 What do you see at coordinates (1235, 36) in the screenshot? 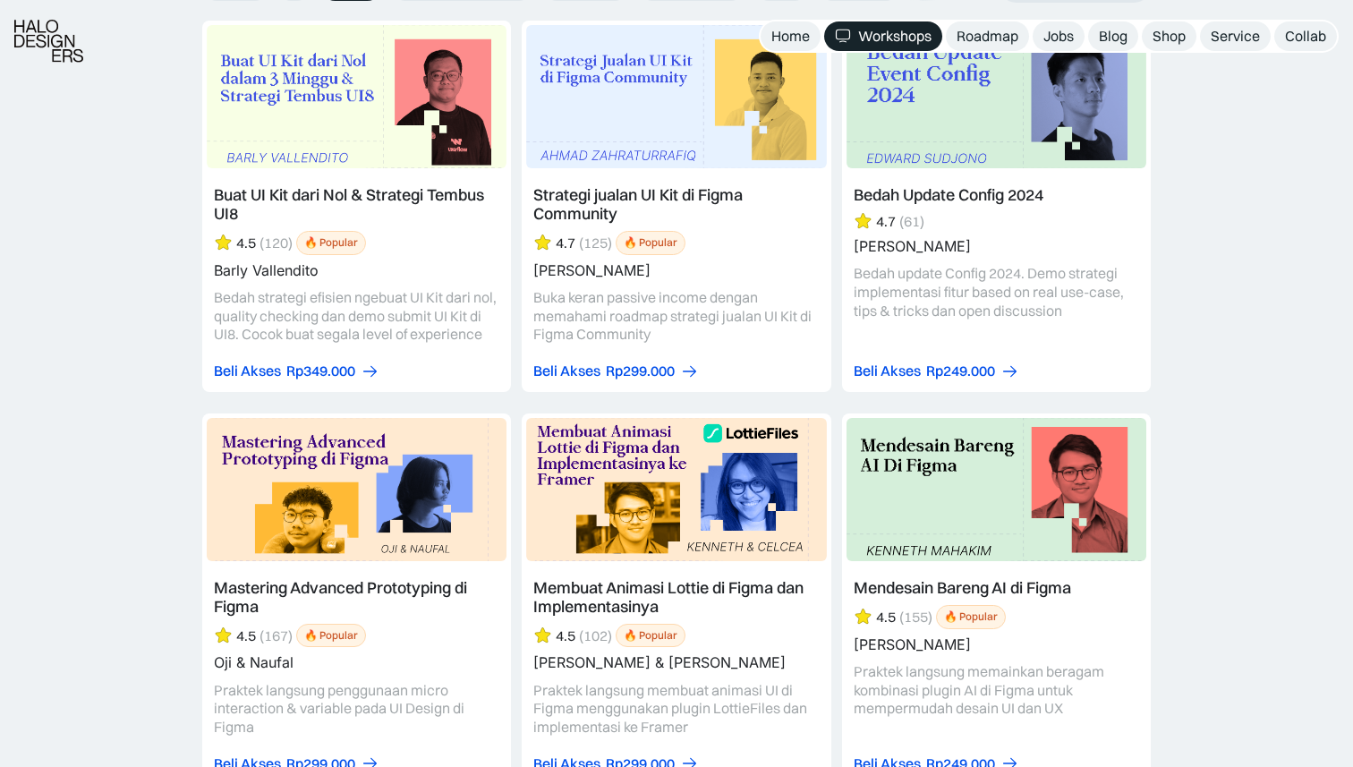
I see `a: Service` at bounding box center [1235, 36].